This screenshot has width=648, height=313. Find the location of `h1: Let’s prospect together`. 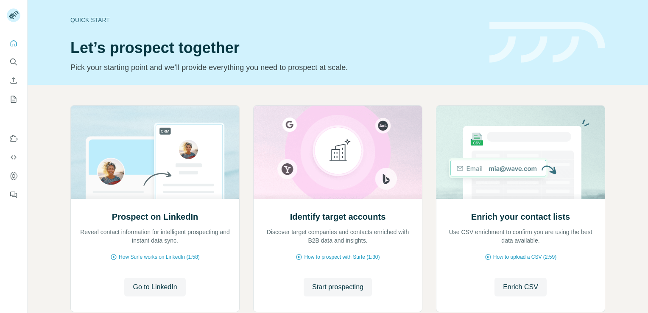

h1: Let’s prospect together is located at coordinates (275, 48).